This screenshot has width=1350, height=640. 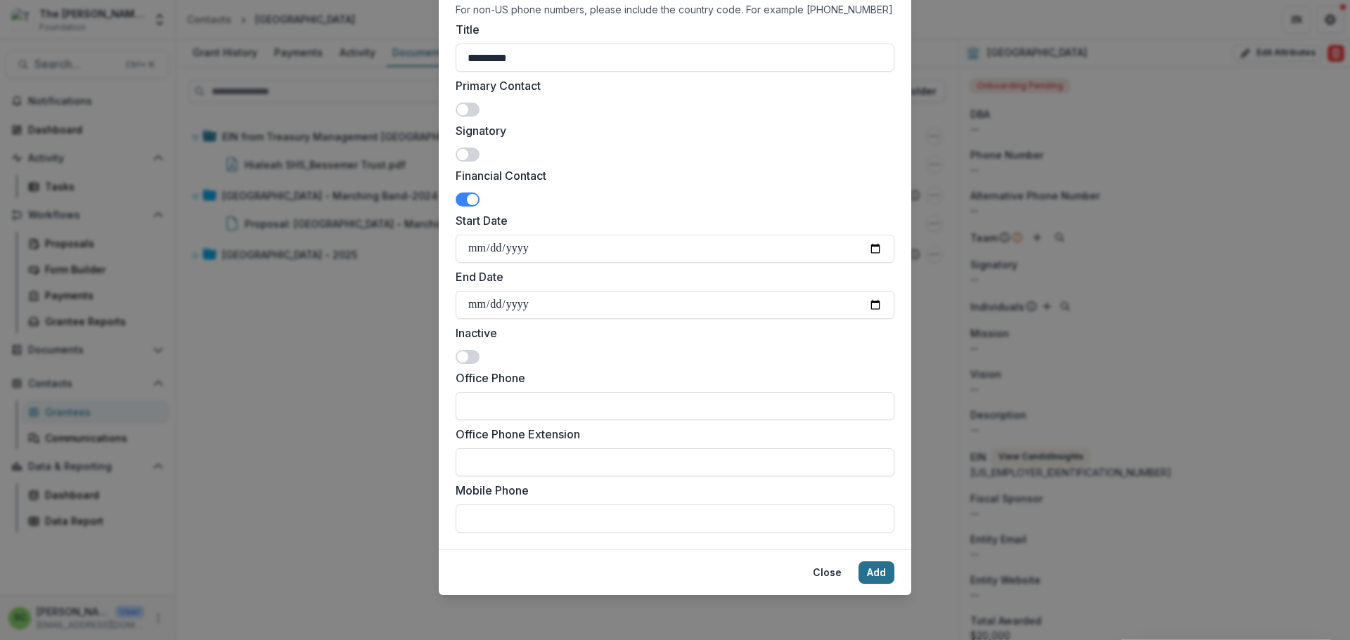 What do you see at coordinates (671, 131) in the screenshot?
I see `label: Signatory` at bounding box center [671, 131].